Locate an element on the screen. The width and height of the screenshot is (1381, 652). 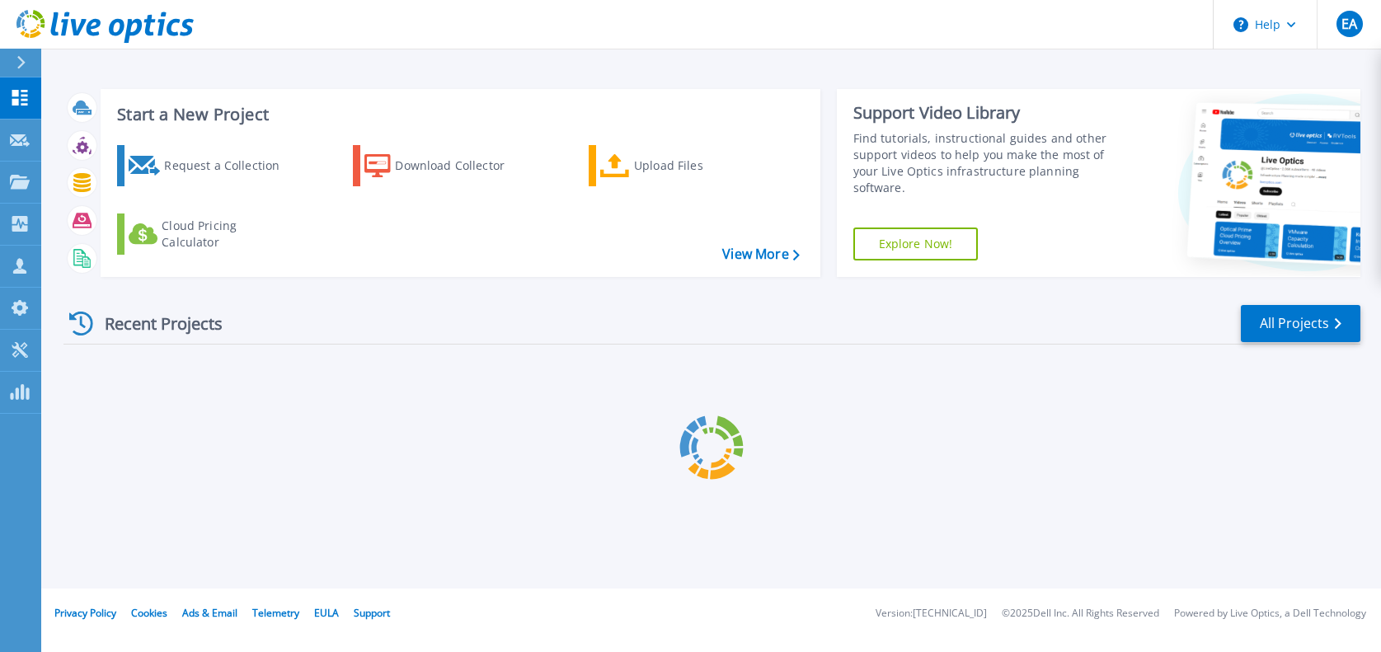
a: Telemetry is located at coordinates (275, 613).